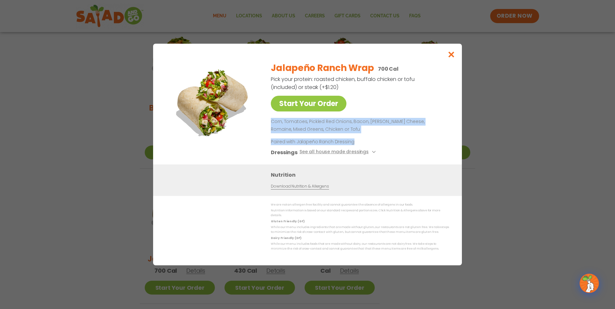 The height and width of the screenshot is (309, 615). What do you see at coordinates (287, 222) in the screenshot?
I see `strong: Gluten Friendly (GF)` at bounding box center [287, 222].